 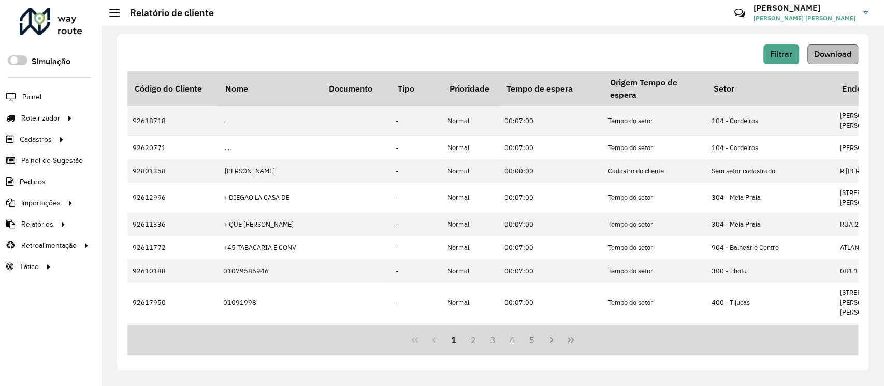 I want to click on td: 904 - Balneário Centro, so click(x=771, y=248).